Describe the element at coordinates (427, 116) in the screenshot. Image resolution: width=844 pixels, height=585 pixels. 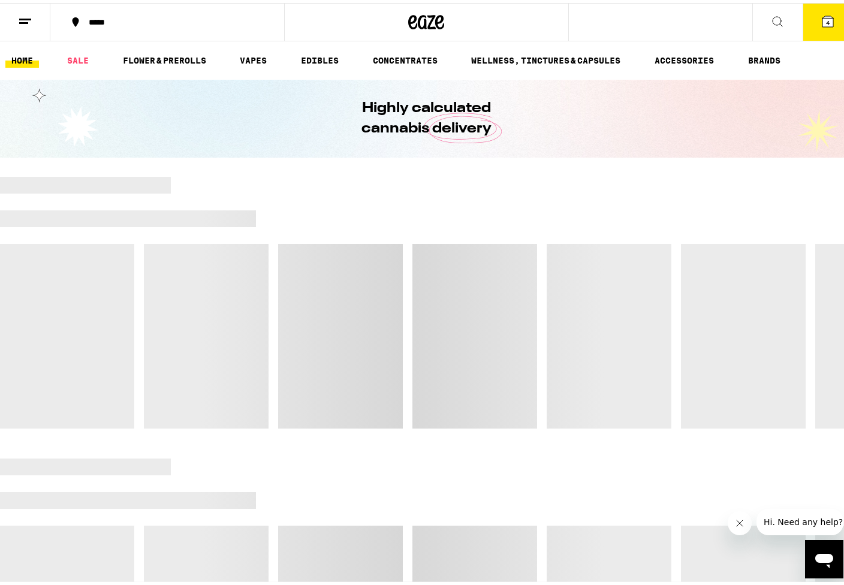
I see `h1: Highly calculated cannabis delivery` at that location.